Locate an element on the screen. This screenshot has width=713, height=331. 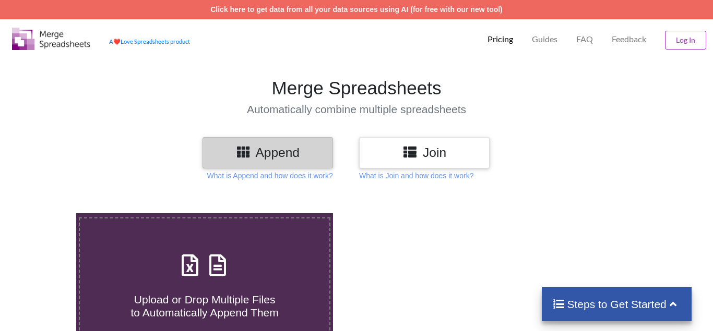
span: Upload or Drop Multiple Files to Automatically Append Them is located at coordinates (205, 306).